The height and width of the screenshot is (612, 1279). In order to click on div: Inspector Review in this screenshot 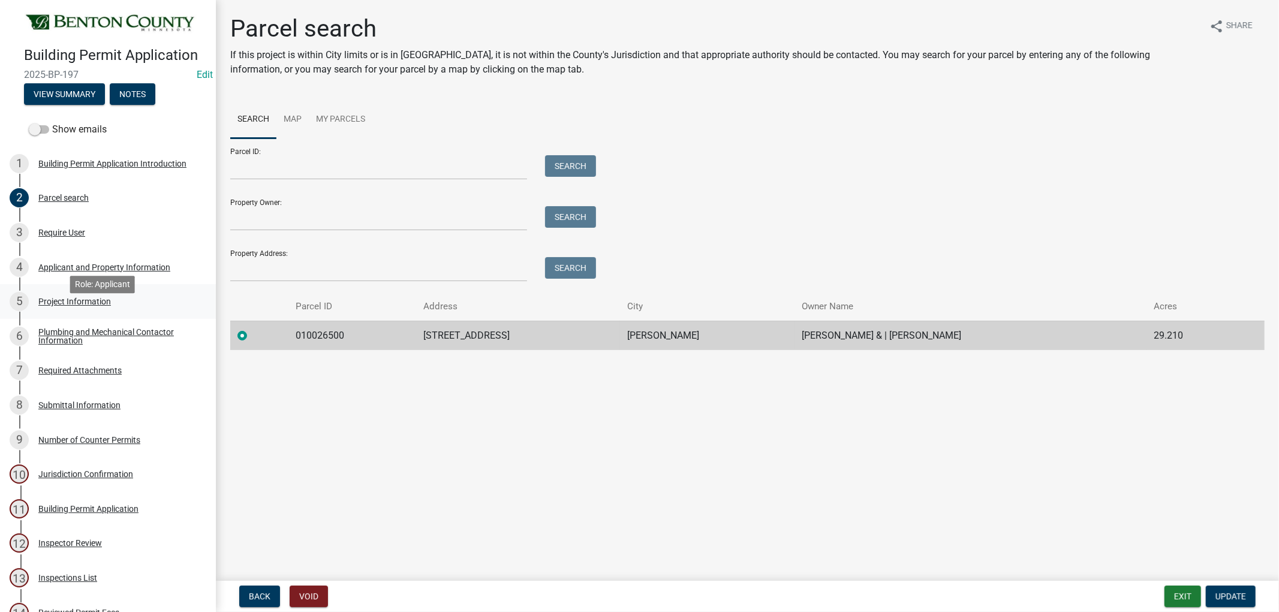, I will do `click(70, 543)`.